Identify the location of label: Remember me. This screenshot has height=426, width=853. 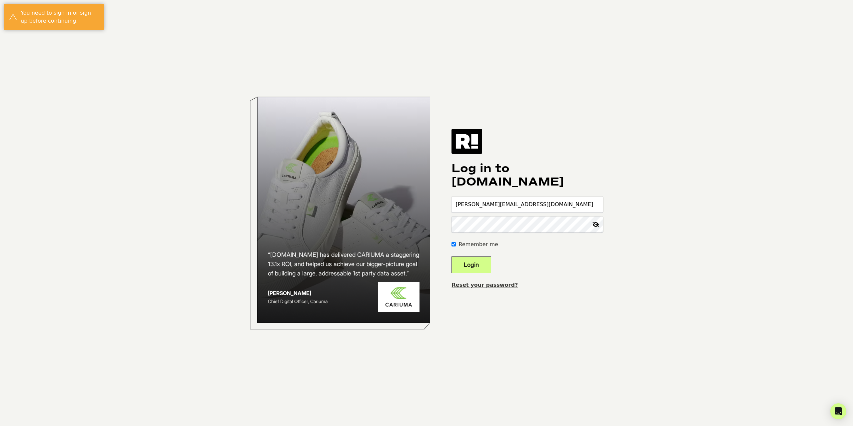
(478, 244).